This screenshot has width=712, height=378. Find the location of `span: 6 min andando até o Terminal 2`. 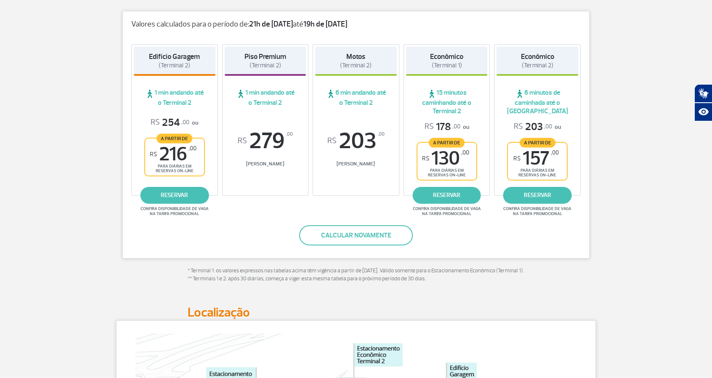

span: 6 min andando até o Terminal 2 is located at coordinates (356, 98).